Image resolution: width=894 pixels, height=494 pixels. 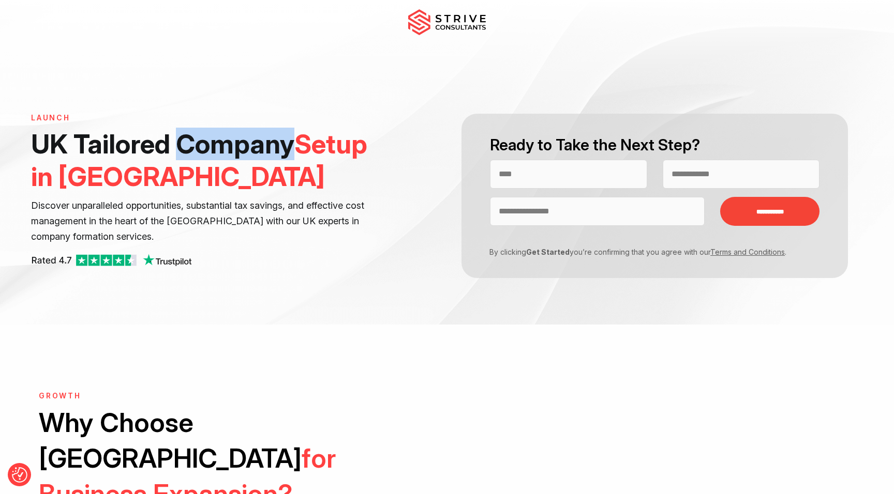 I want to click on img: main-logo.svg, so click(x=447, y=22).